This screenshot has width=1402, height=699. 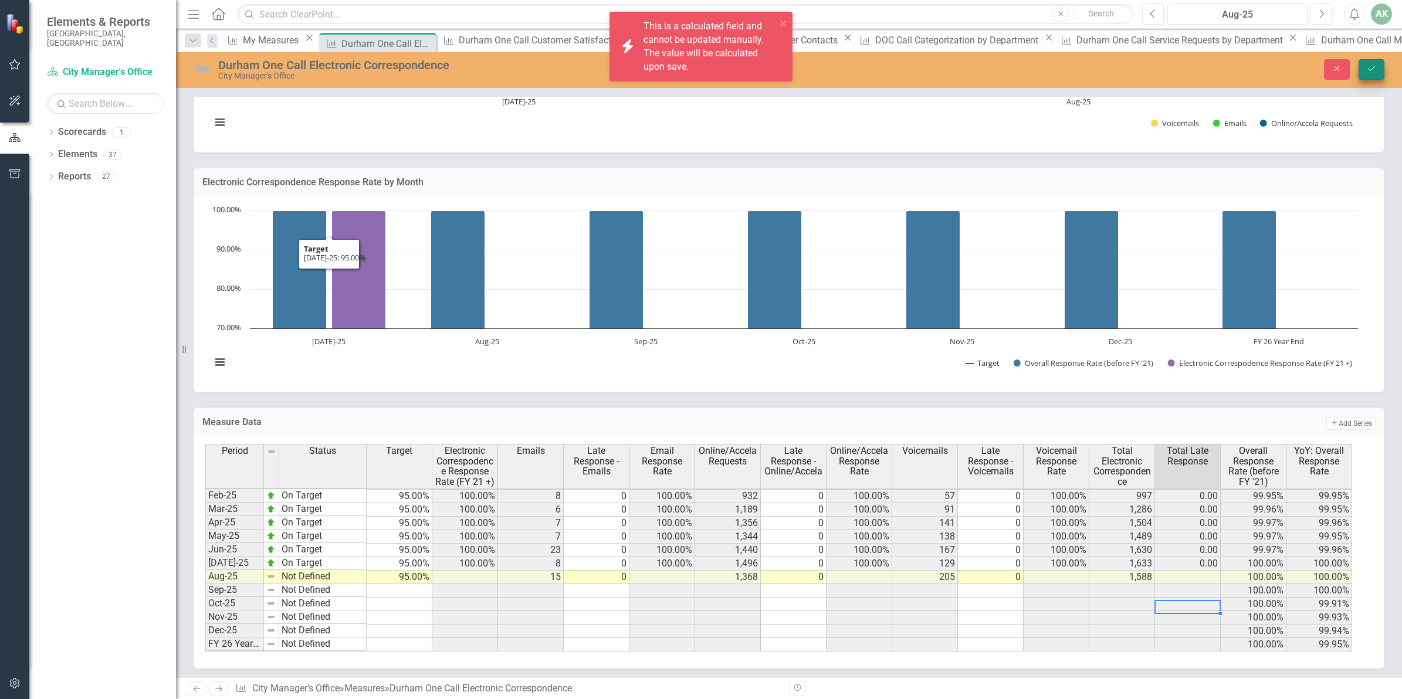 I want to click on td: 57, so click(x=925, y=496).